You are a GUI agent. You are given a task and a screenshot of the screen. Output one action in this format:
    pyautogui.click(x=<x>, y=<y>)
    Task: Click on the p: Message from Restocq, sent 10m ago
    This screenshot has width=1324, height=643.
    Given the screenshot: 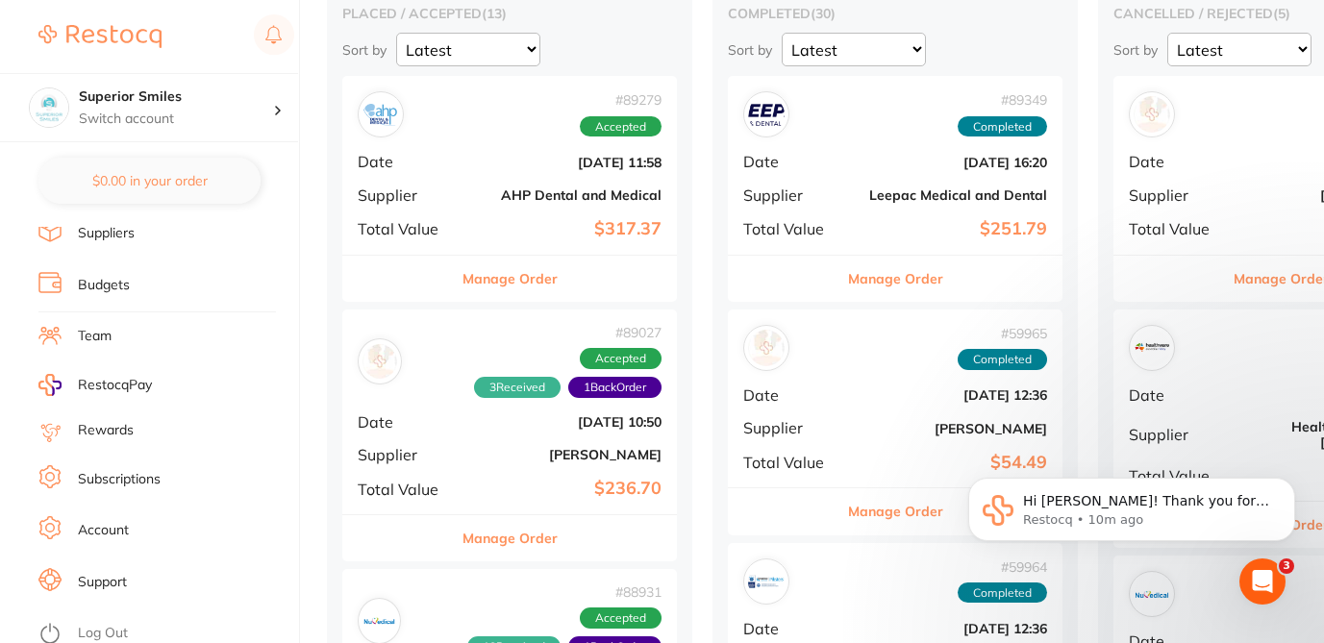 What is the action you would take?
    pyautogui.click(x=208, y=83)
    